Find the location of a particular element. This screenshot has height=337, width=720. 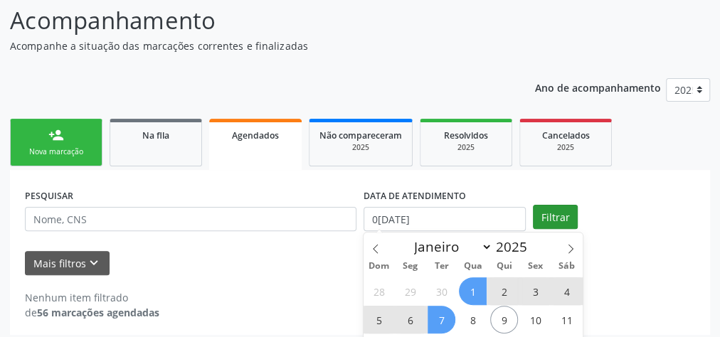

span: Qui is located at coordinates (505, 266).